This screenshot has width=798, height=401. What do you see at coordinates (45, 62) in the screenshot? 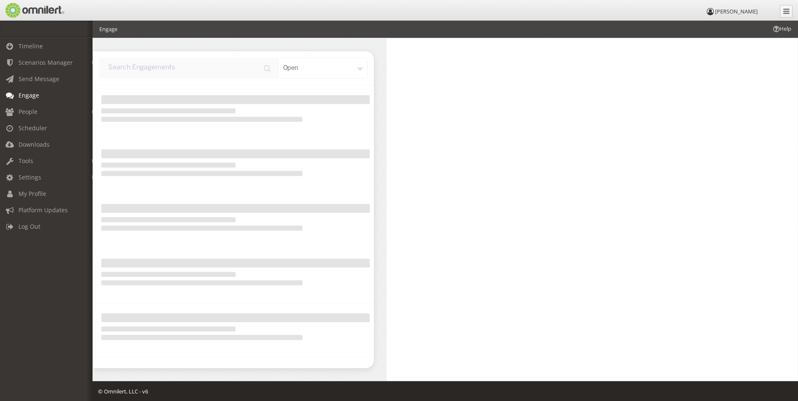
I see `span: Scenarios Manager` at bounding box center [45, 62].